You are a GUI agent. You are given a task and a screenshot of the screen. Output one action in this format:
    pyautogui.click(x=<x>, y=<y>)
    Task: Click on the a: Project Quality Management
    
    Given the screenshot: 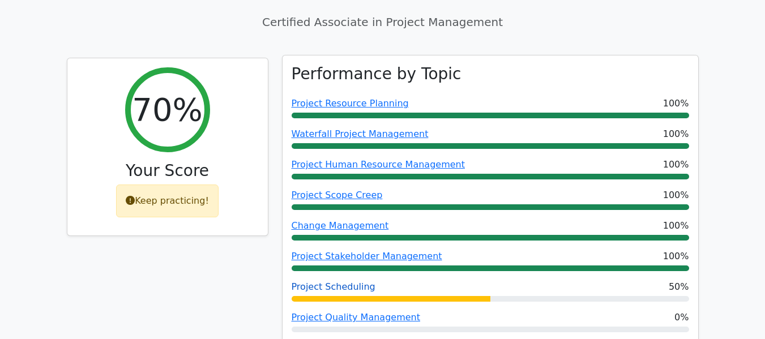 What is the action you would take?
    pyautogui.click(x=355, y=317)
    